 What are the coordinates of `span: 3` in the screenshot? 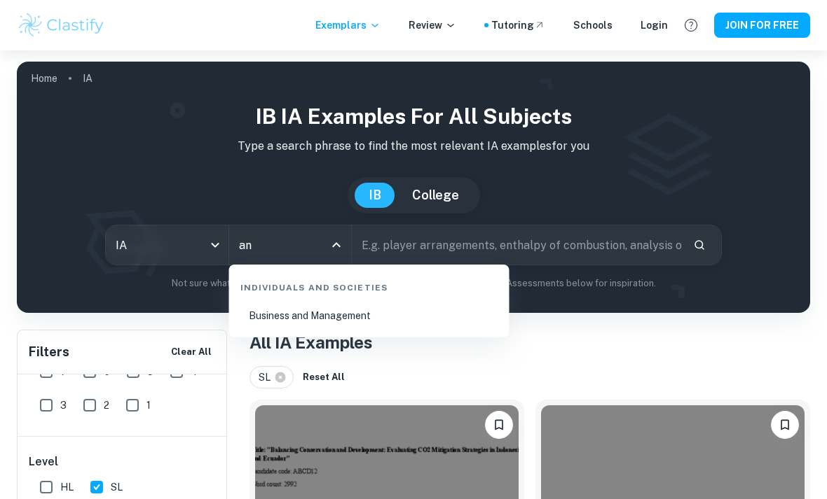 It's located at (63, 406).